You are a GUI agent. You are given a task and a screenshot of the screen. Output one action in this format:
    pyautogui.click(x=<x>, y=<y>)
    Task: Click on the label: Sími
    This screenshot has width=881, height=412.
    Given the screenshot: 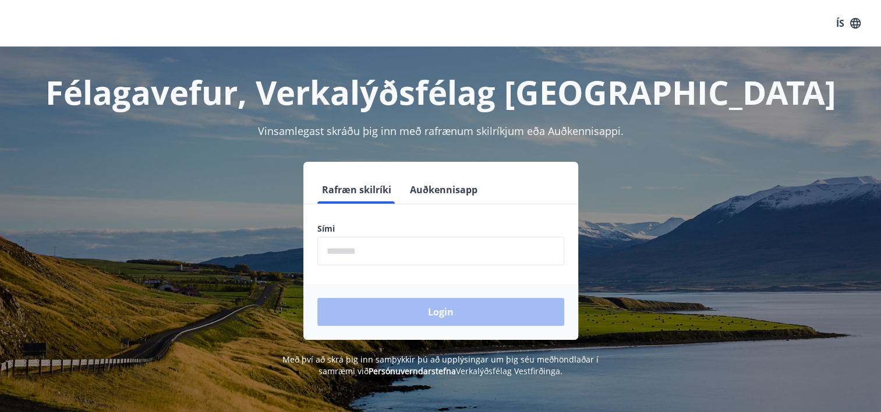 What is the action you would take?
    pyautogui.click(x=441, y=229)
    